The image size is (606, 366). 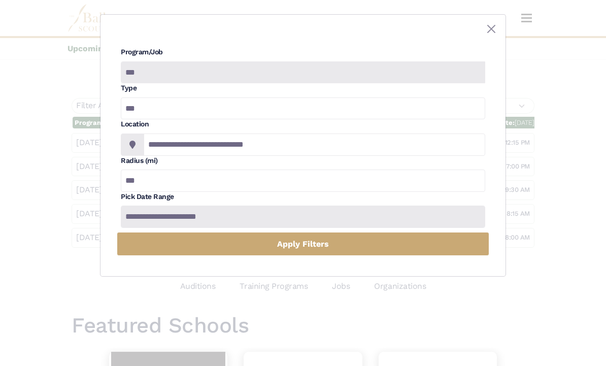 What do you see at coordinates (303, 197) in the screenshot?
I see `h4: Pick Date Range` at bounding box center [303, 197].